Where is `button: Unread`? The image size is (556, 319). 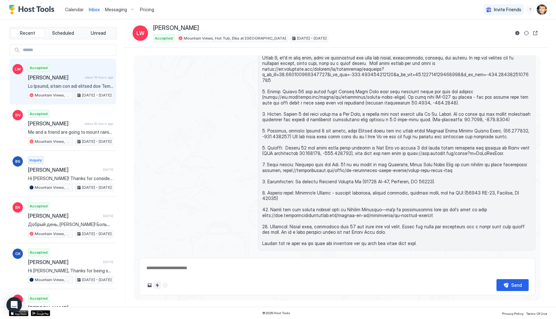
button: Unread is located at coordinates (98, 33).